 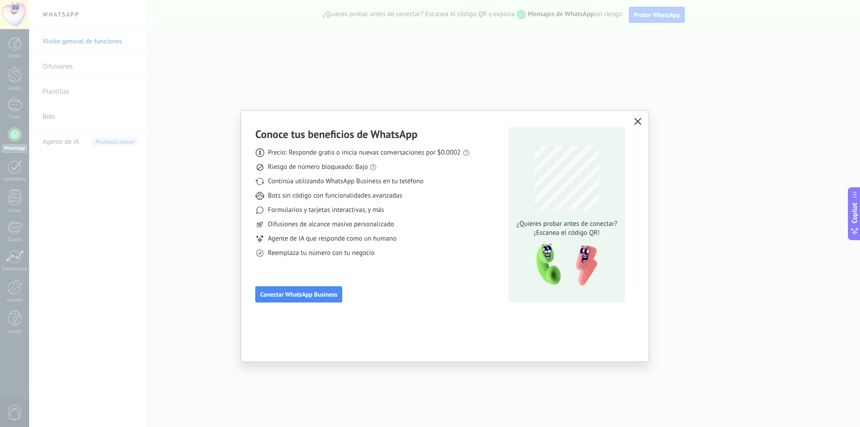 What do you see at coordinates (299, 294) in the screenshot?
I see `button: Conectar WhatsApp Business` at bounding box center [299, 294].